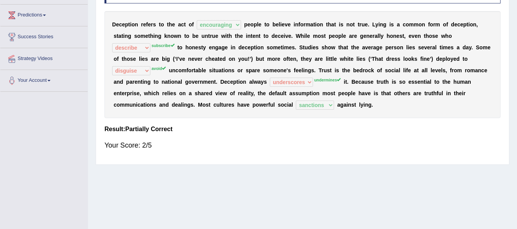 Image resolution: width=517 pixels, height=229 pixels. Describe the element at coordinates (274, 24) in the screenshot. I see `b: b` at that location.